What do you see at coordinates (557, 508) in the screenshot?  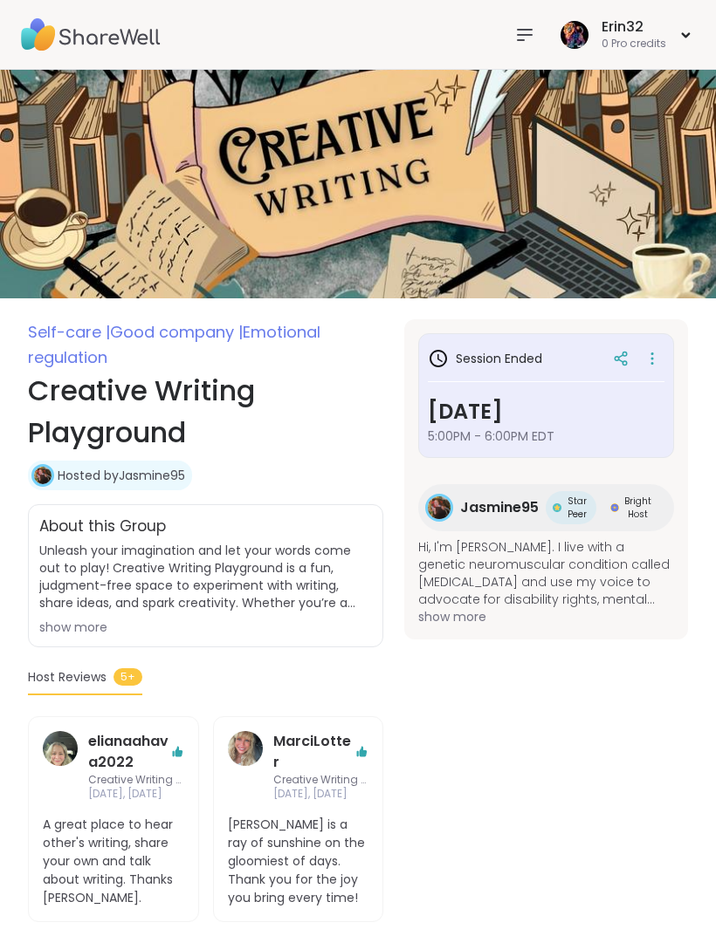 I see `img: Star Peer` at bounding box center [557, 508].